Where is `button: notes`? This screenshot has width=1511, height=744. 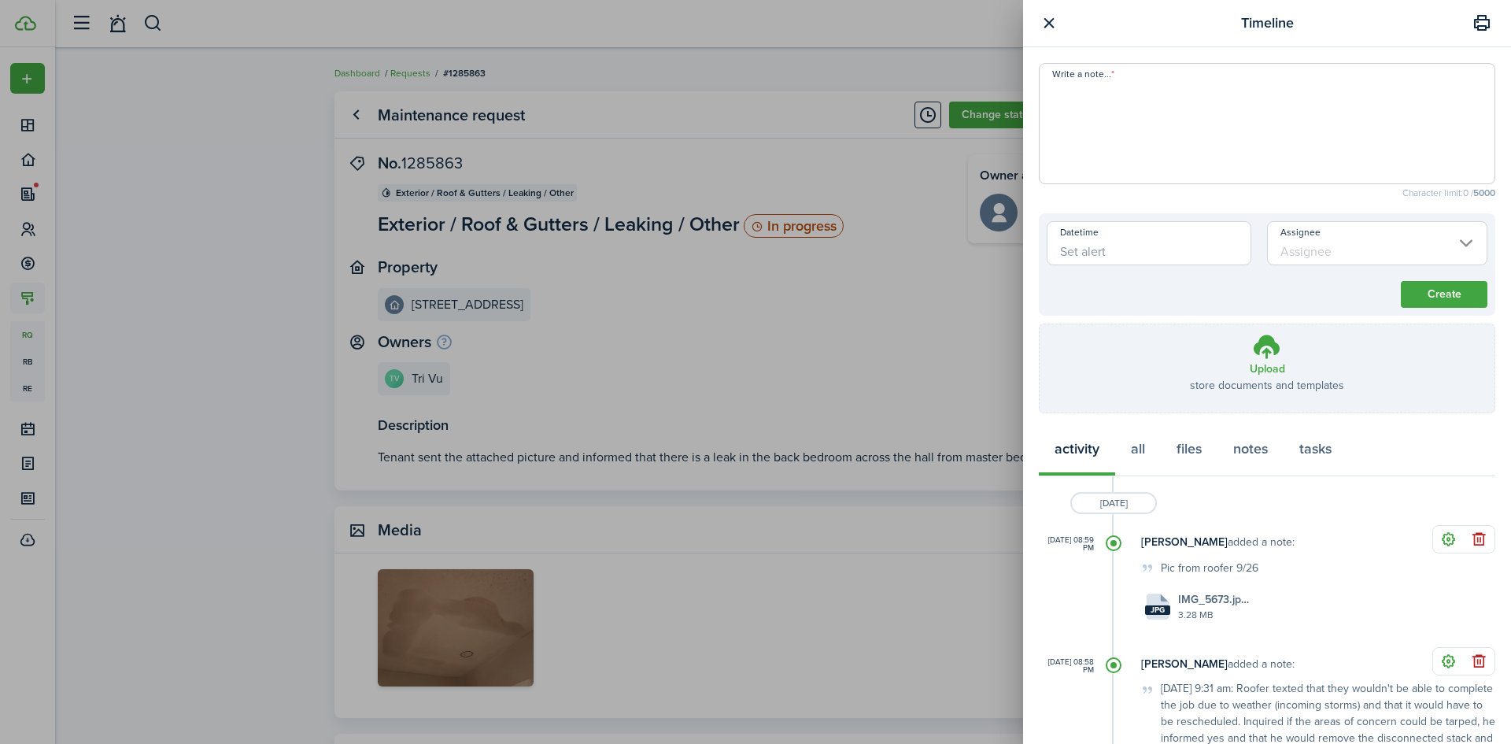
button: notes is located at coordinates (1251, 453).